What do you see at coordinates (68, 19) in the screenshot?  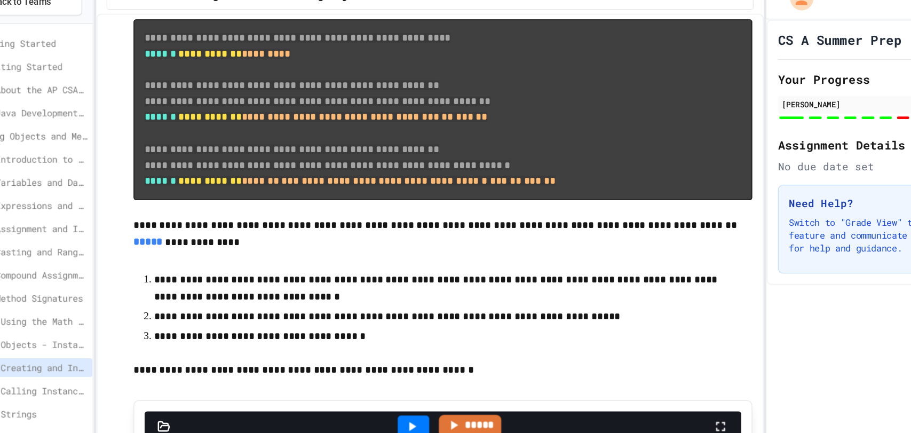 I see `button: Back to Teams` at bounding box center [68, 19].